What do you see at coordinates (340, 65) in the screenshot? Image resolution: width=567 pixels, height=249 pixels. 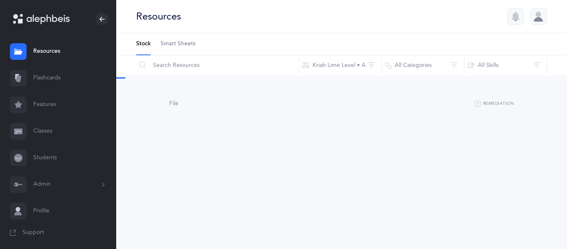 I see `button: Kriah Lime Level • A` at bounding box center [340, 65].